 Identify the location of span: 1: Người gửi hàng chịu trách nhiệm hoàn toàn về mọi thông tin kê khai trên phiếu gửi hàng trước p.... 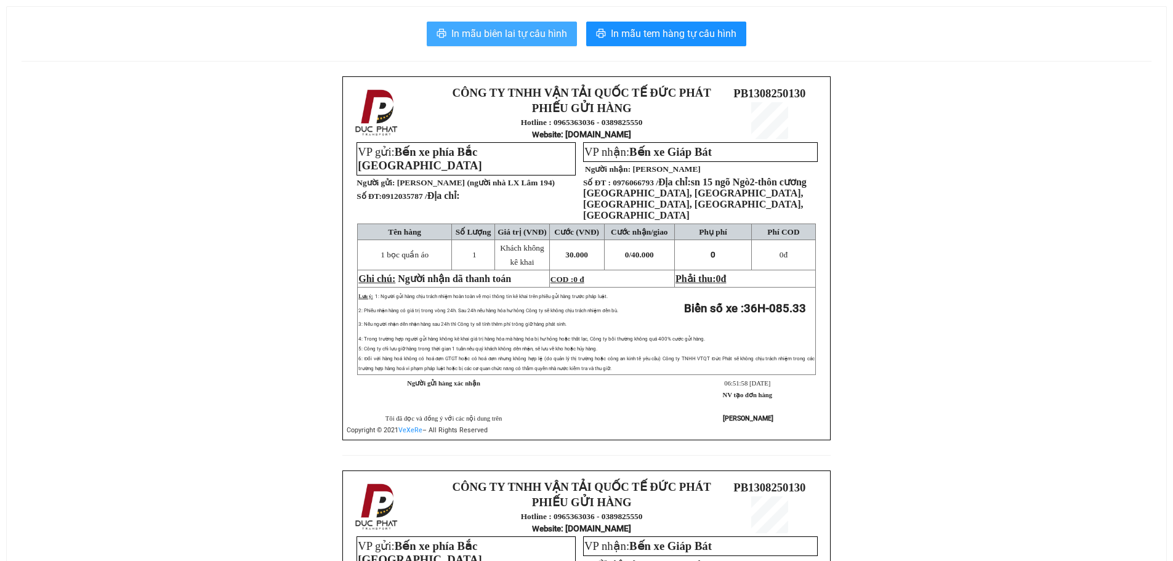
(491, 296).